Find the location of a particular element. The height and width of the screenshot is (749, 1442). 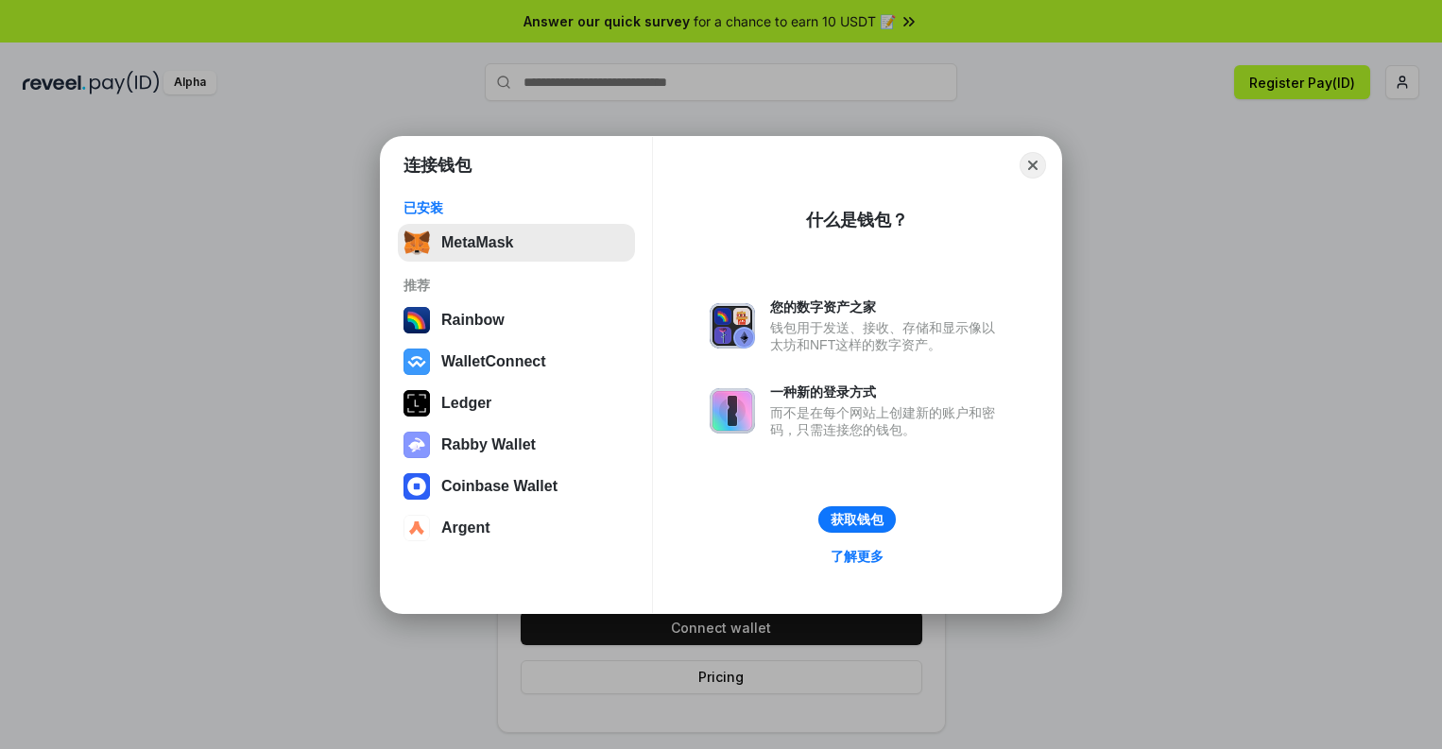

button: Rainbow is located at coordinates (516, 320).